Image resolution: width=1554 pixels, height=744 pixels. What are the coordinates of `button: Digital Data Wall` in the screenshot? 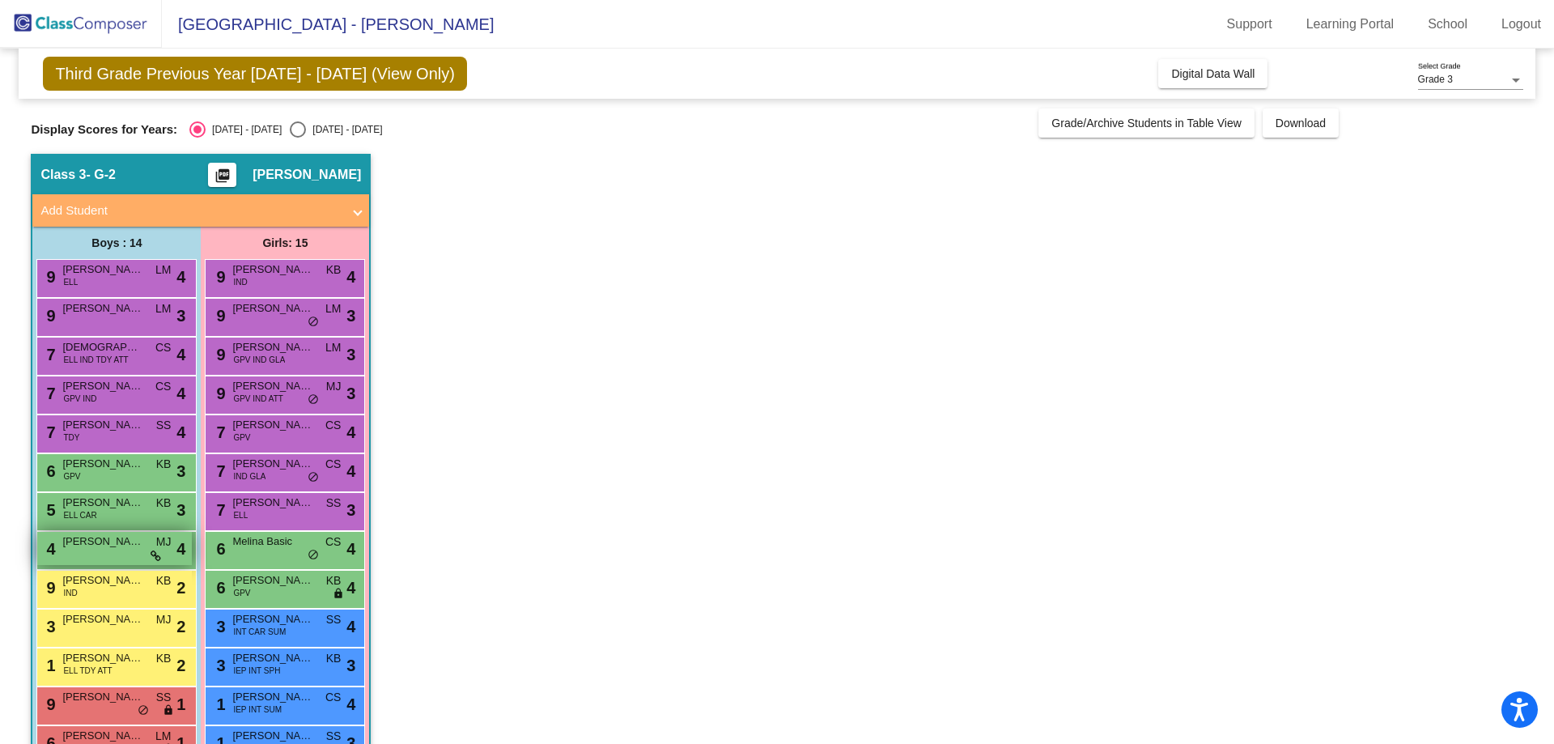 It's located at (1213, 74).